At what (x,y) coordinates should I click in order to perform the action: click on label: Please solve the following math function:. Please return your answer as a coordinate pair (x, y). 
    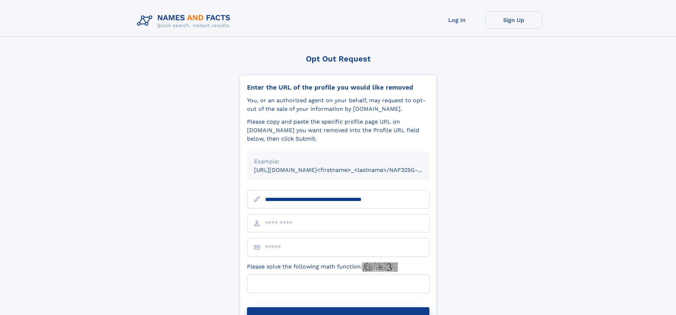
    Looking at the image, I should click on (322, 267).